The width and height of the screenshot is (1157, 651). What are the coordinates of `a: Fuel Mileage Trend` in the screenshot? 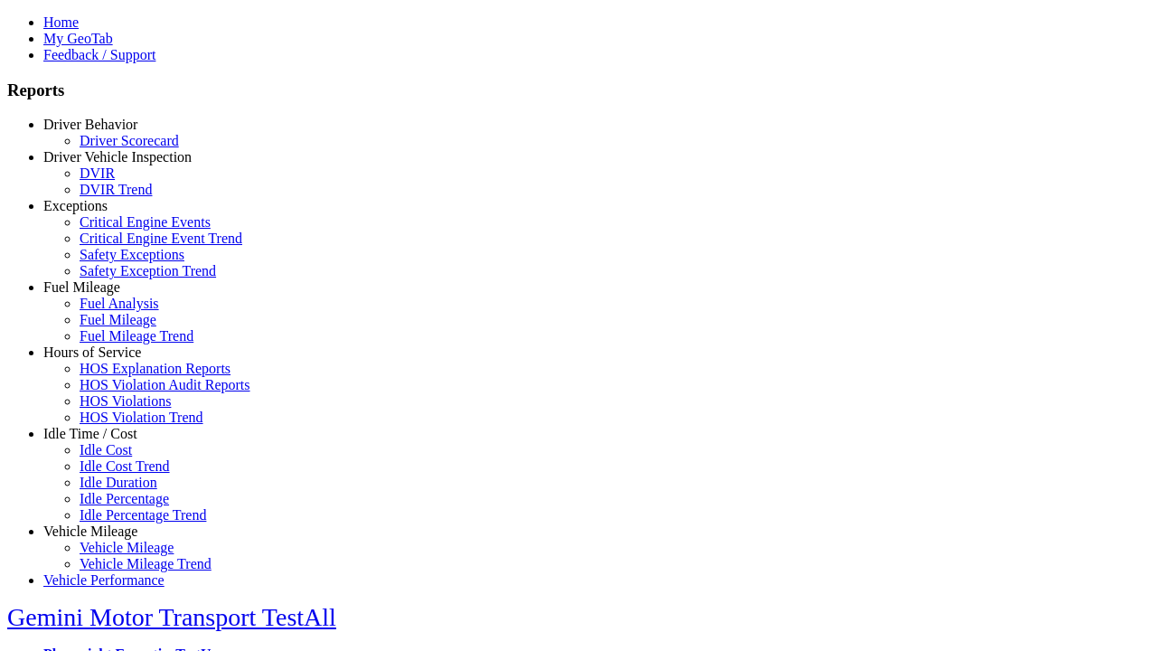 It's located at (136, 335).